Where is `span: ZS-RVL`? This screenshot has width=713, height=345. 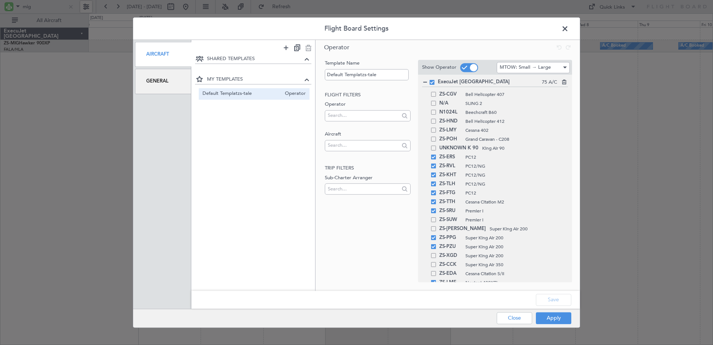
span: ZS-RVL is located at coordinates (451, 166).